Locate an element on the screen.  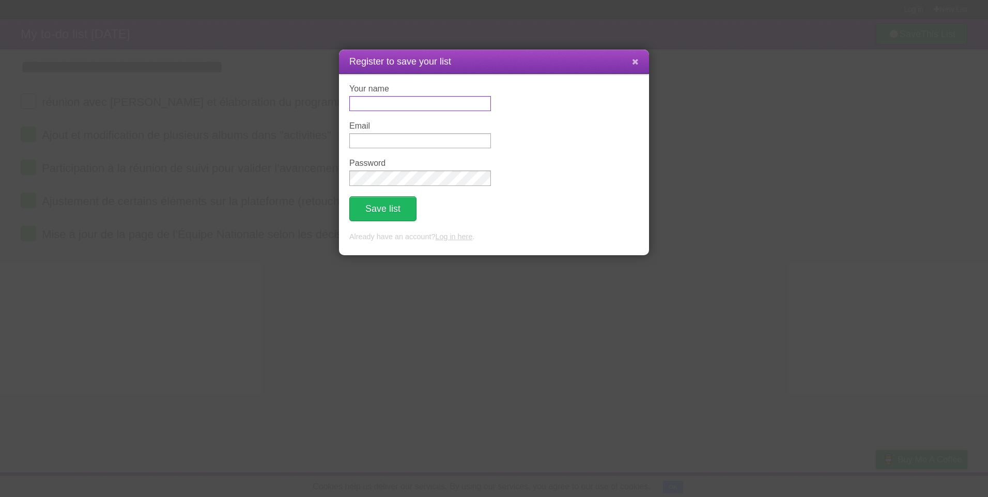
a: Log in here is located at coordinates (454, 237).